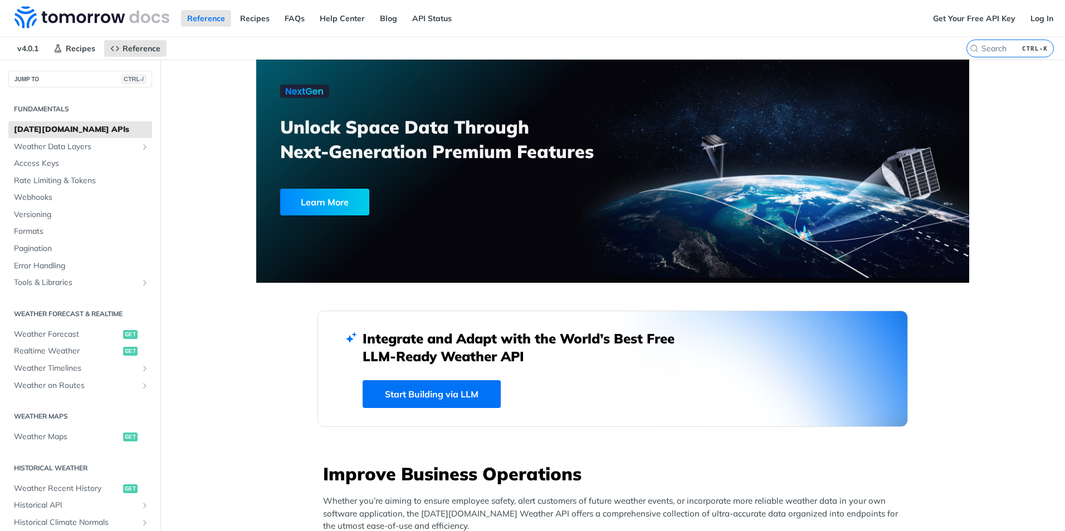 This screenshot has height=531, width=1065. Describe the element at coordinates (81, 181) in the screenshot. I see `span: Rate Limiting & Tokens` at that location.